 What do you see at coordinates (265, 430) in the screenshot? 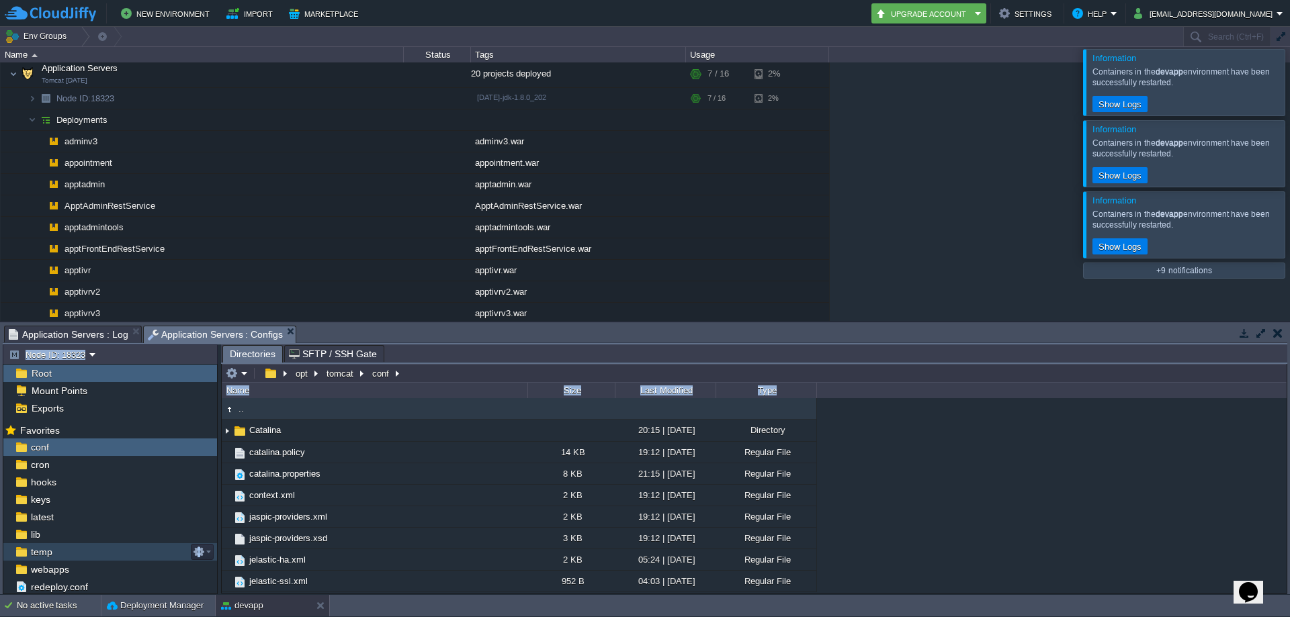
I see `a: Catalina` at bounding box center [265, 430].